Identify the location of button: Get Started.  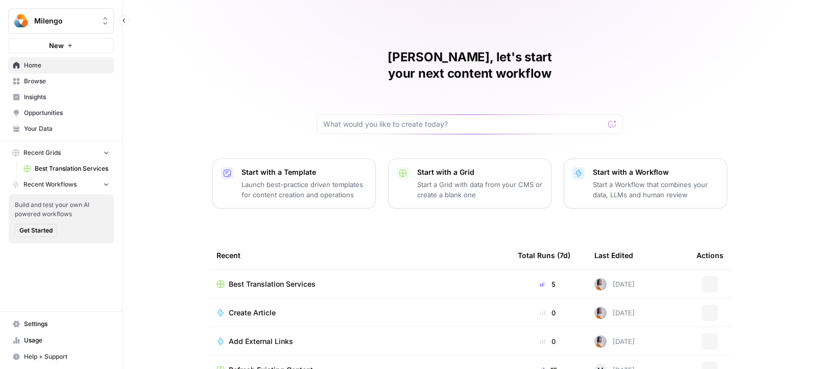
(36, 230).